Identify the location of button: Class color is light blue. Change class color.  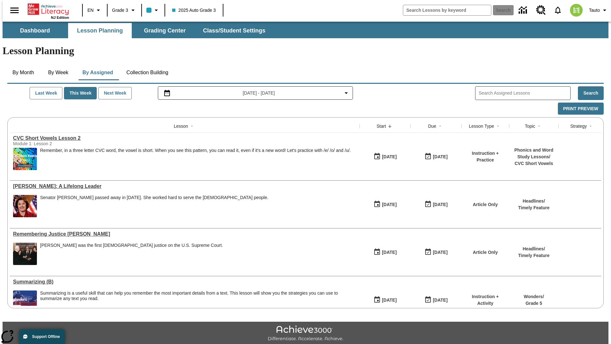
(153, 10).